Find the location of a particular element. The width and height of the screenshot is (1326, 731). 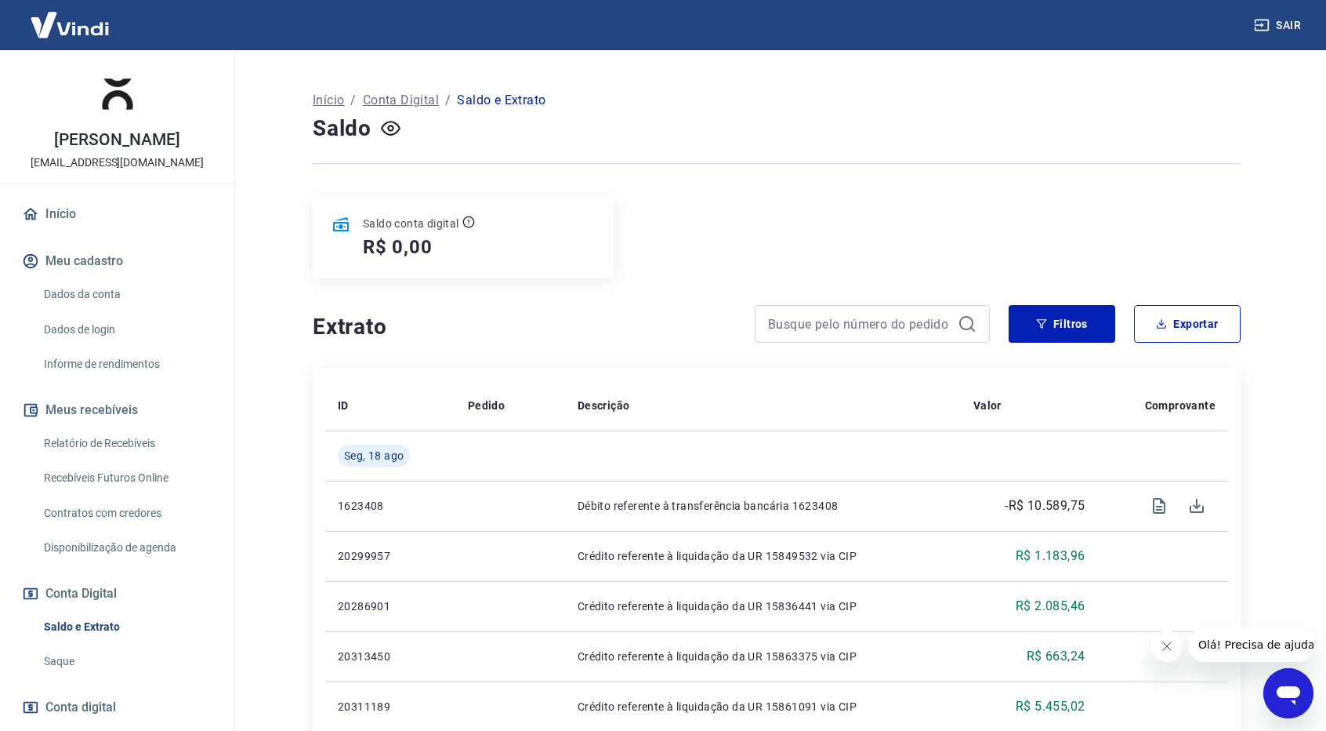

img: 1e742738-2d19-4e1d-8a99-6b5a5b75d04c.jpeg is located at coordinates (118, 94).